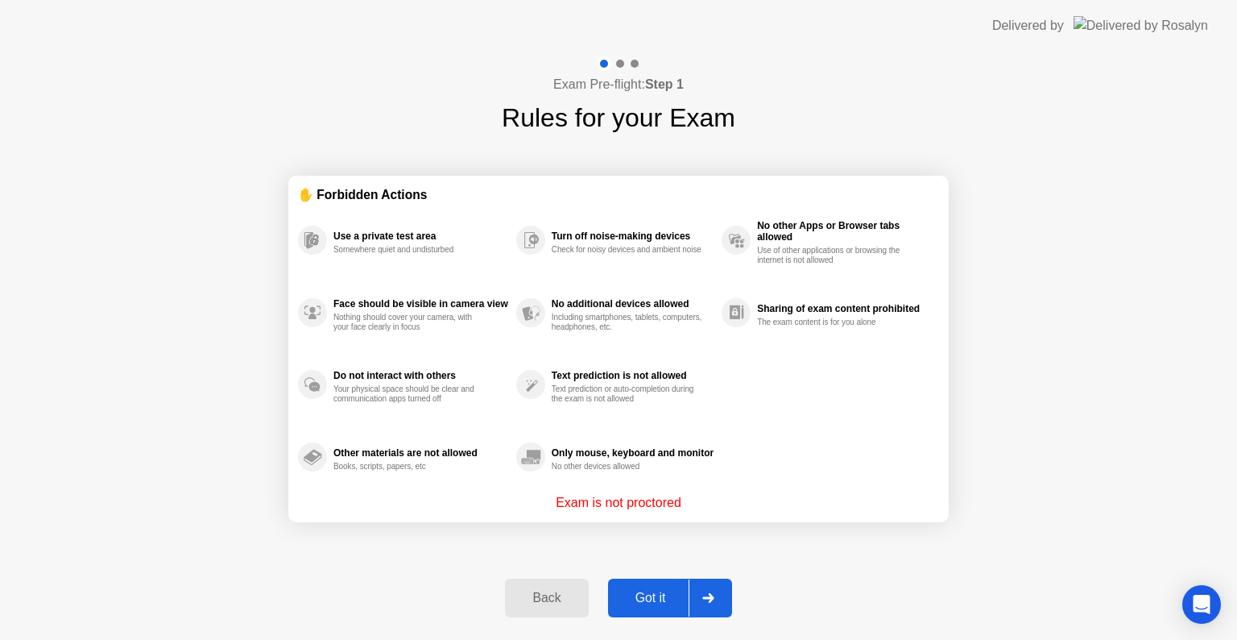 The width and height of the screenshot is (1237, 640). What do you see at coordinates (409, 466) in the screenshot?
I see `div: Books, scripts, papers, etc` at bounding box center [409, 466].